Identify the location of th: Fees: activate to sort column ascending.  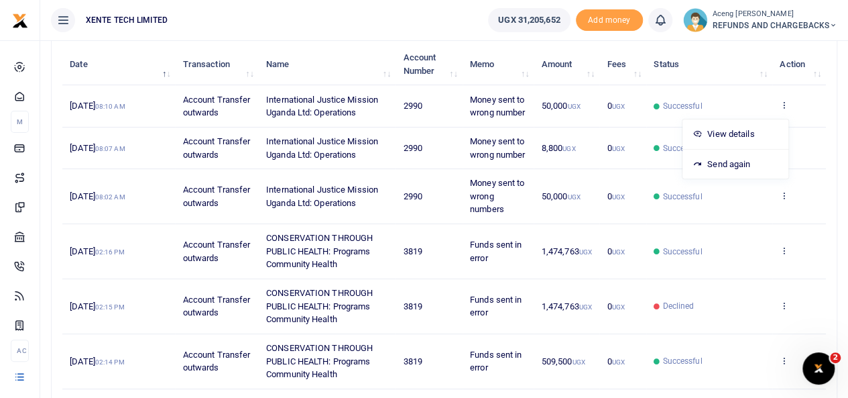
(623, 64).